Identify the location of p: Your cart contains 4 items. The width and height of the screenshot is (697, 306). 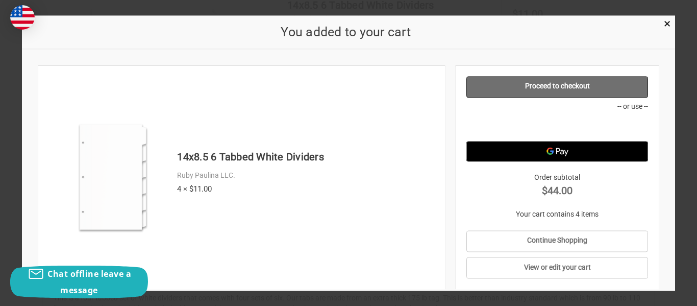
(558, 214).